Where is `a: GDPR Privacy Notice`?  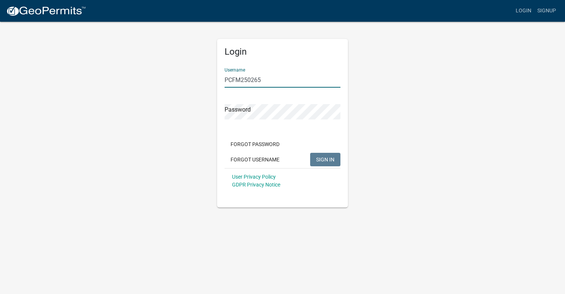 a: GDPR Privacy Notice is located at coordinates (256, 184).